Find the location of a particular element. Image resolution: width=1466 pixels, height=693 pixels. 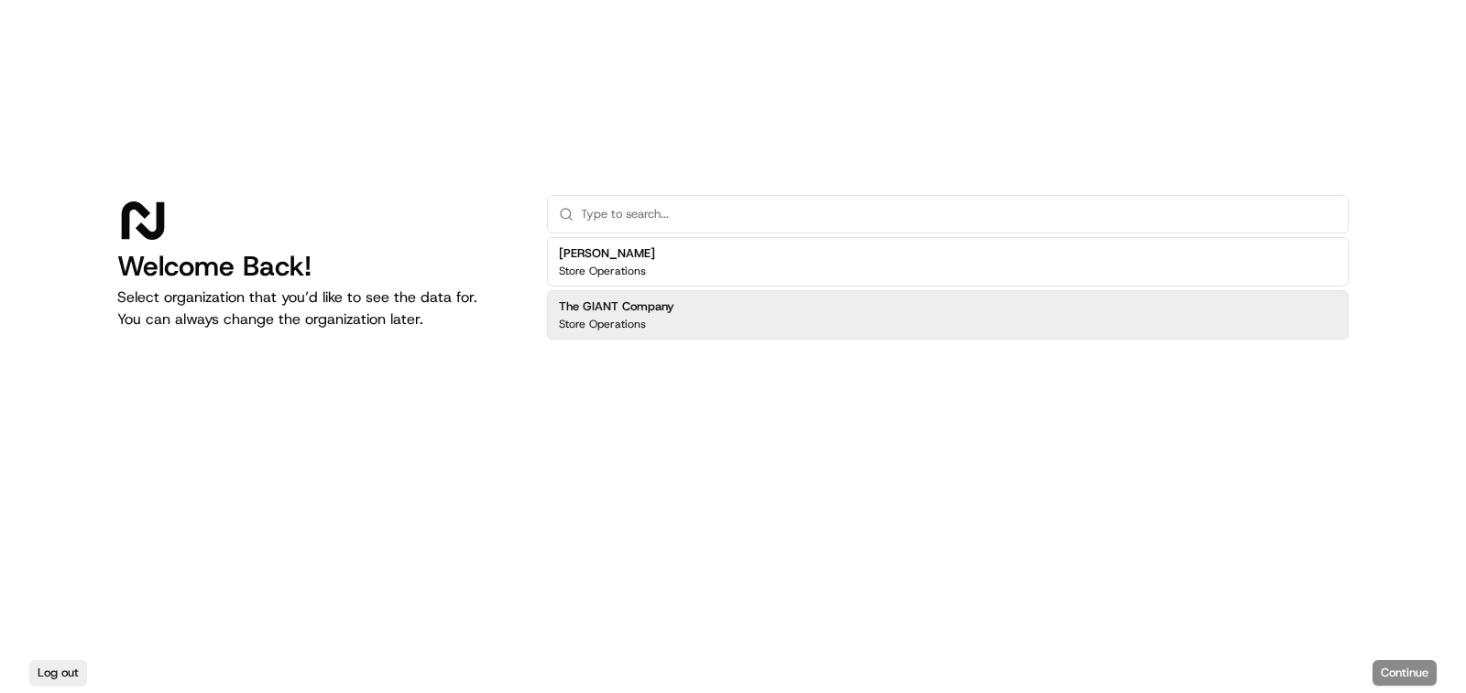

h2: The GIANT Company is located at coordinates (616, 307).